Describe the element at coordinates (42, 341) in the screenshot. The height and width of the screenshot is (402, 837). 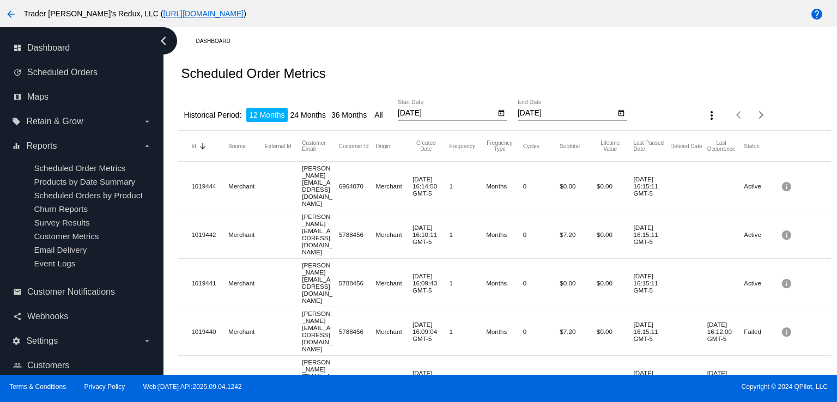
I see `span: Settings` at that location.